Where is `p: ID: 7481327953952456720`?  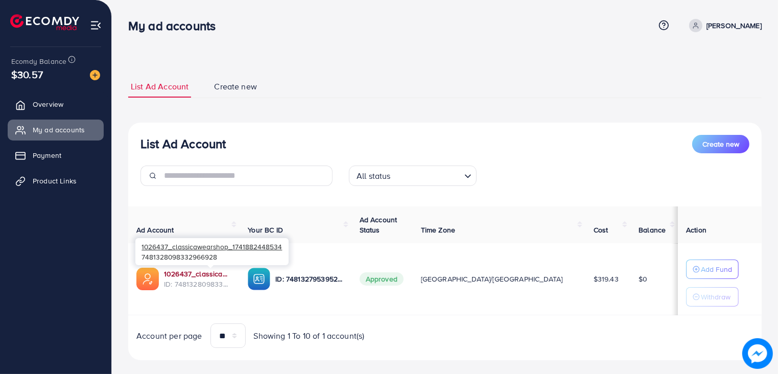 p: ID: 7481327953952456720 is located at coordinates (309, 279).